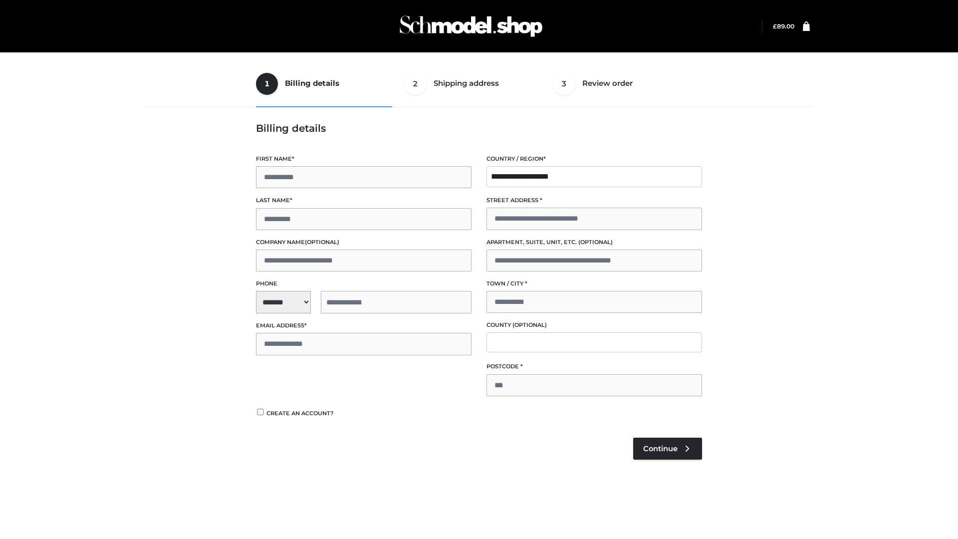 This screenshot has height=539, width=958. I want to click on label: Email address, so click(364, 325).